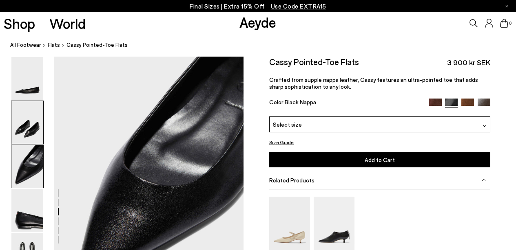  What do you see at coordinates (27, 210) in the screenshot?
I see `img: Cassy Pointed-Toe Flats - Image 4` at bounding box center [27, 210].